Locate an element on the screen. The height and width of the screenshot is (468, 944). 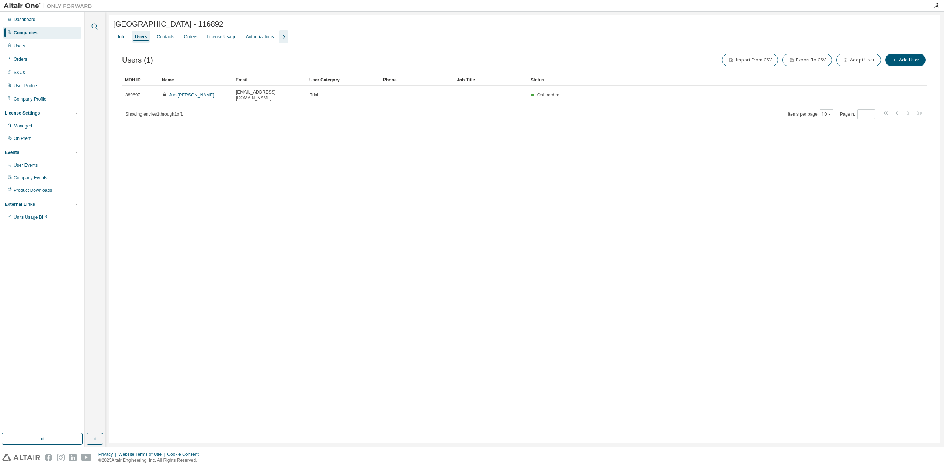
span: Onboarded is located at coordinates (548, 95).